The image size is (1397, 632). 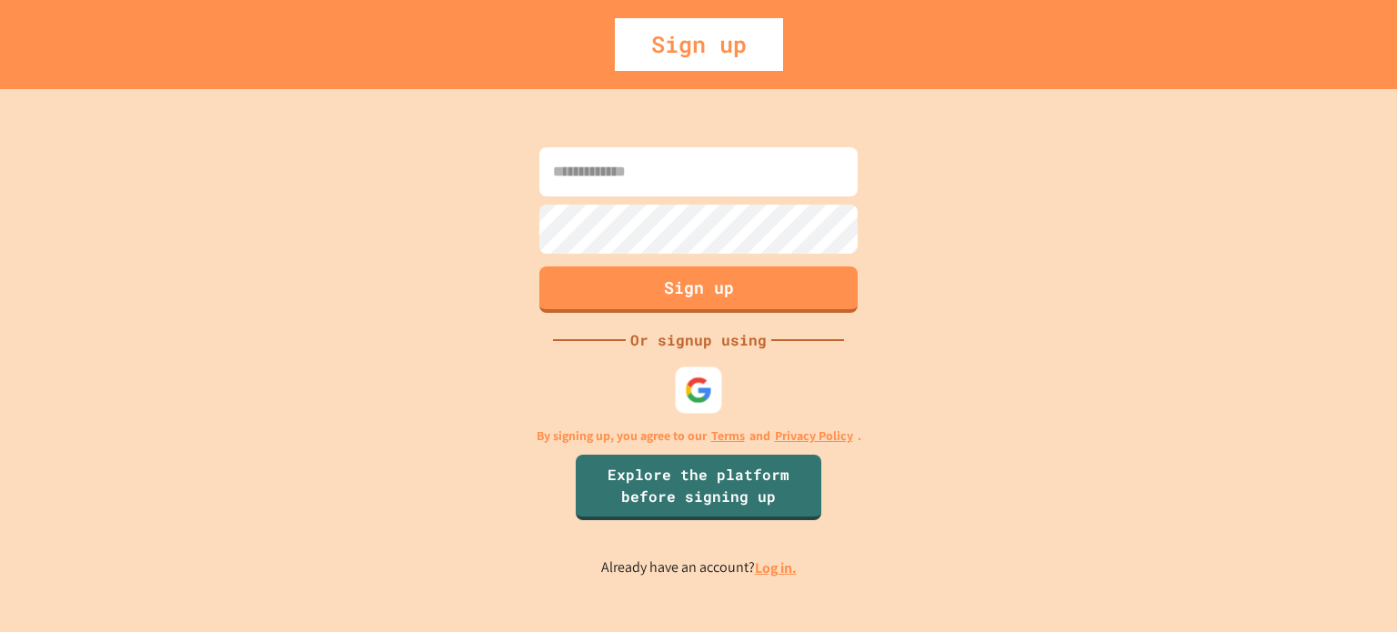 What do you see at coordinates (699, 389) in the screenshot?
I see `img: google-icon.svg` at bounding box center [699, 389].